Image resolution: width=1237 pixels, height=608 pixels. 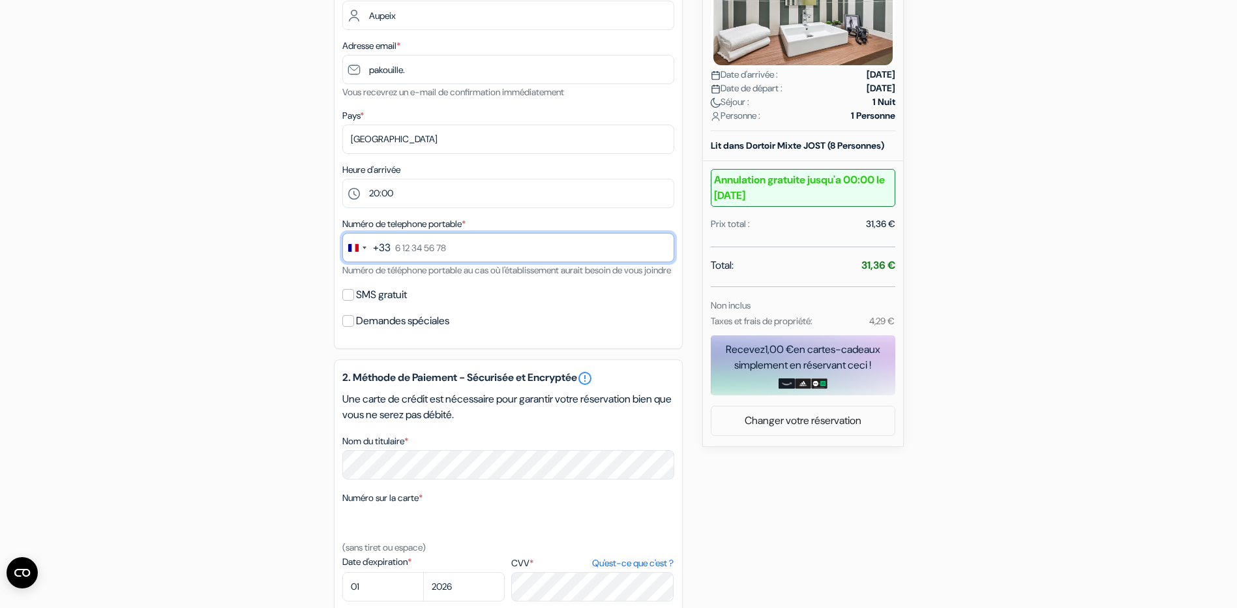 I want to click on small: 4,29 €, so click(x=882, y=321).